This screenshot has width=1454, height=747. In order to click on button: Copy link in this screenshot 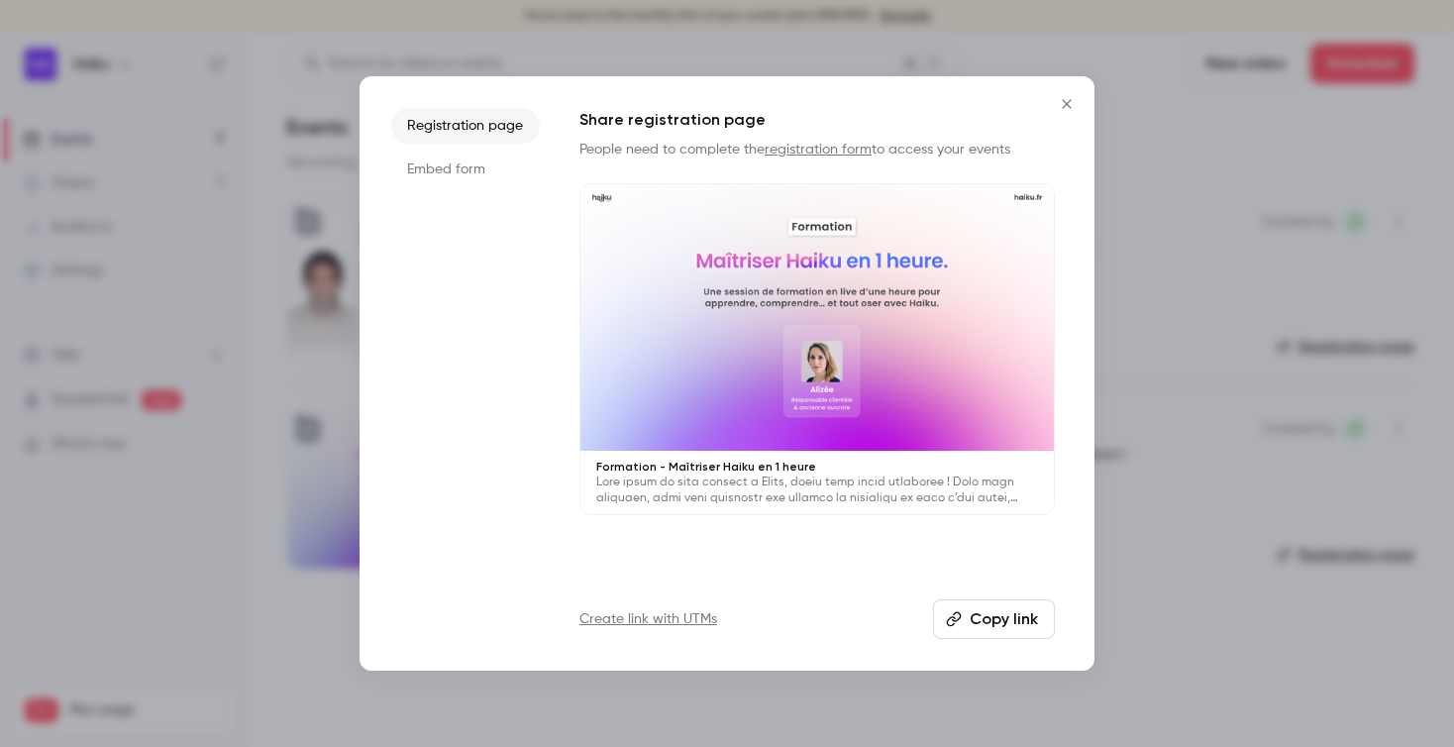, I will do `click(993, 619)`.